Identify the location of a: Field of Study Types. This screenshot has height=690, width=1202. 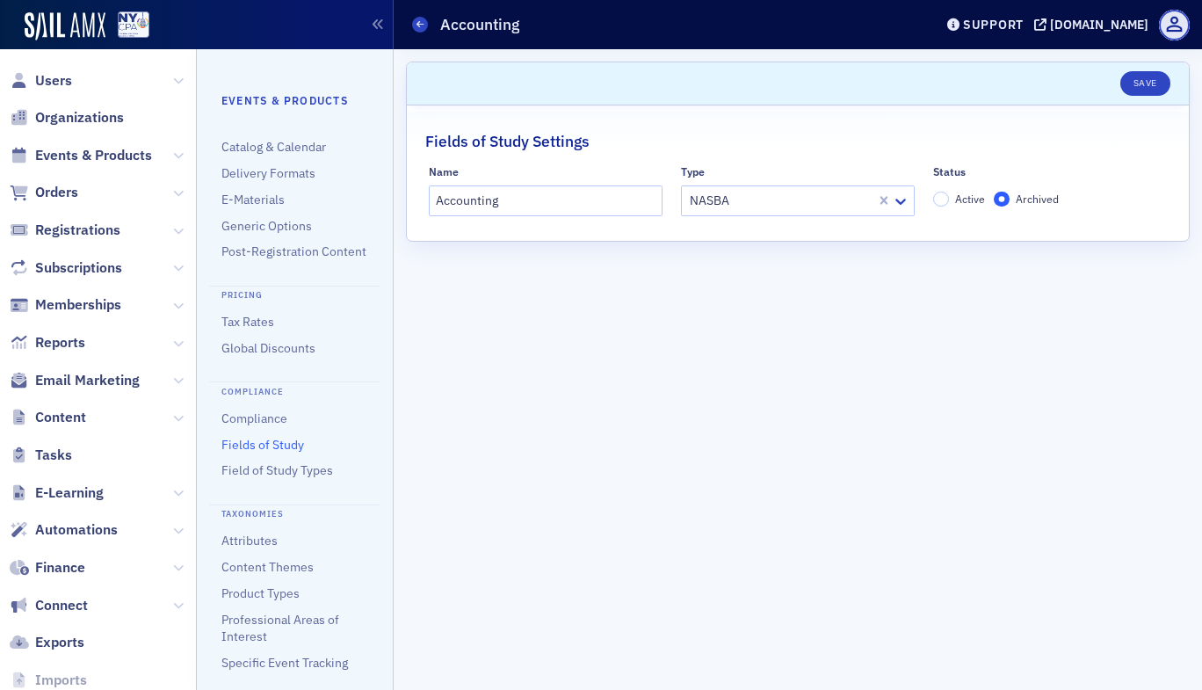
(277, 470).